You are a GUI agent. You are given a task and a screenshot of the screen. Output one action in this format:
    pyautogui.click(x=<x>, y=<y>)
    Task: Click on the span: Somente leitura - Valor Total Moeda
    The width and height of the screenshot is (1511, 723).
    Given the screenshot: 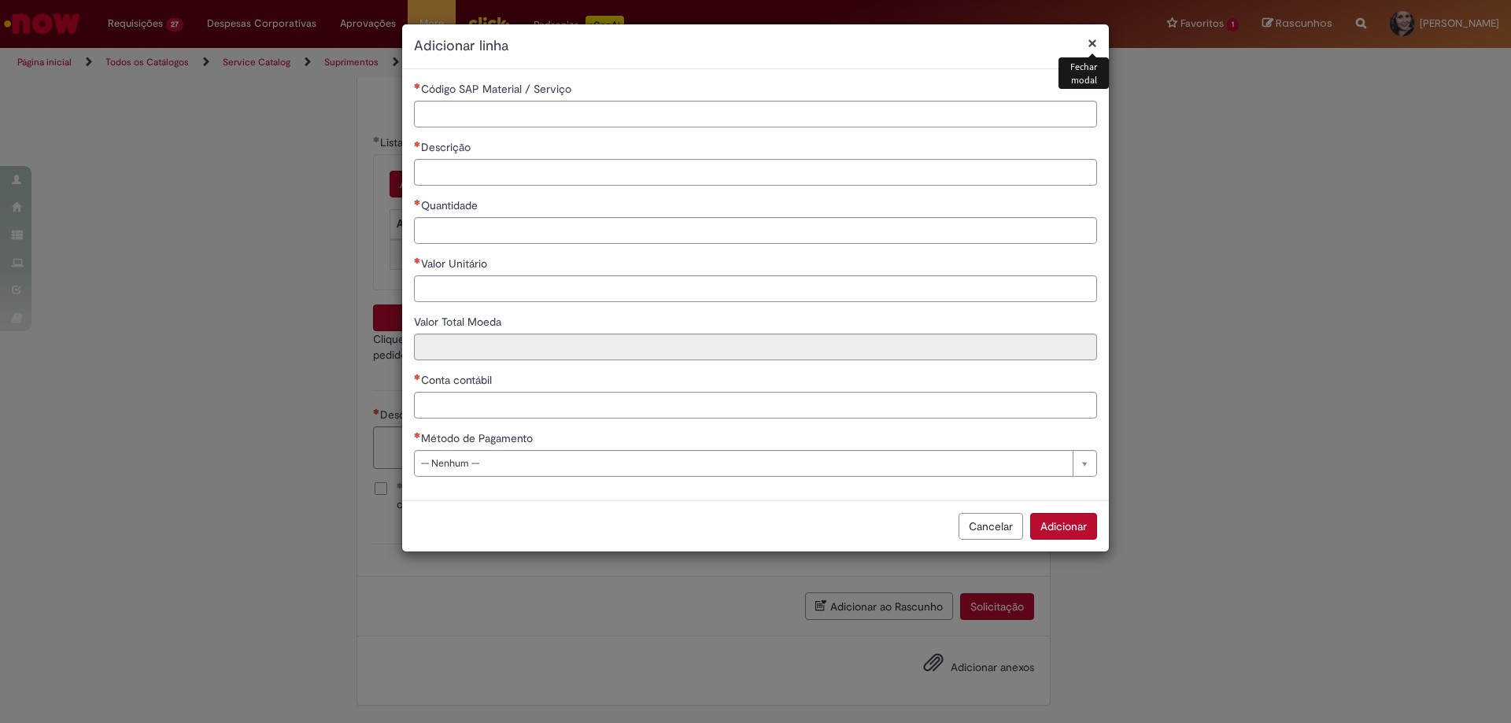 What is the action you would take?
    pyautogui.click(x=459, y=322)
    